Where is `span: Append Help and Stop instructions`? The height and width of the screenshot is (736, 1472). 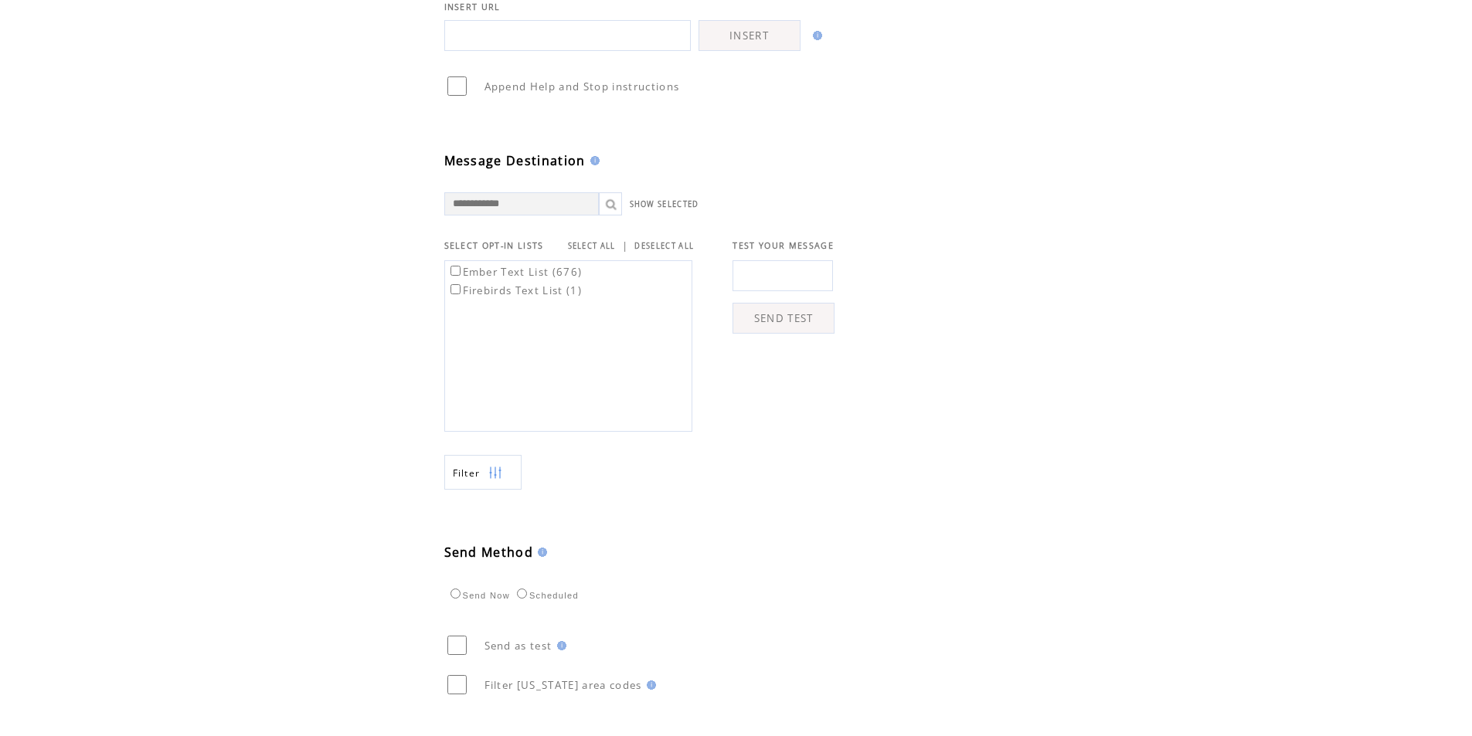
span: Append Help and Stop instructions is located at coordinates (582, 87).